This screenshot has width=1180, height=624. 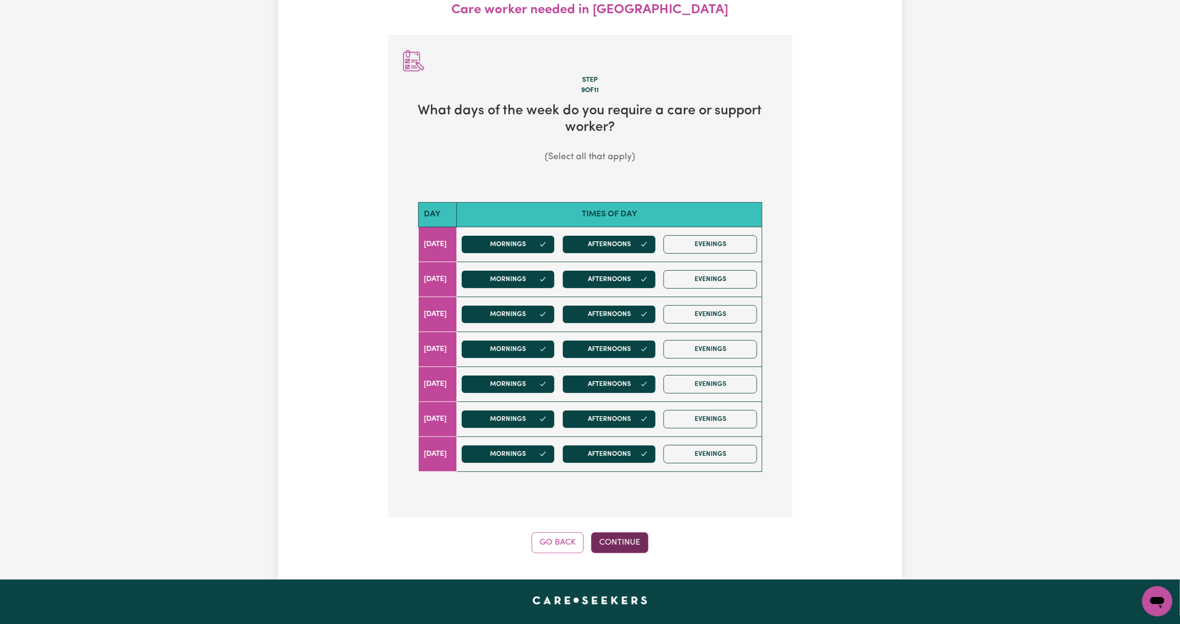 I want to click on button: Go Back, so click(x=558, y=543).